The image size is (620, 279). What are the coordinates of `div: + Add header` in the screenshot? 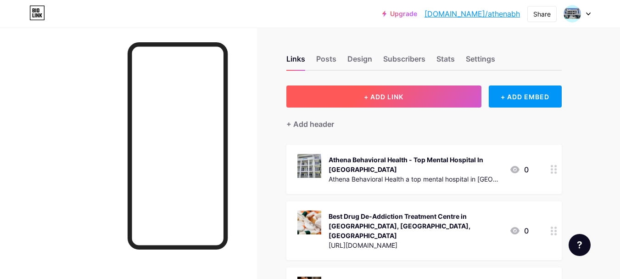 It's located at (310, 124).